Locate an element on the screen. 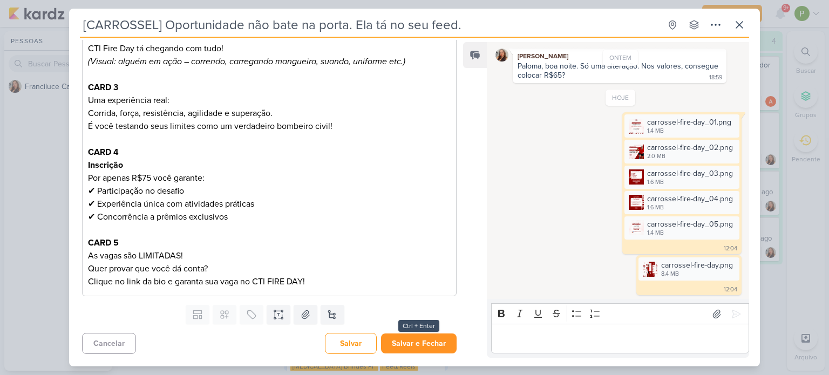 This screenshot has height=375, width=829. button: Cancelar is located at coordinates (109, 343).